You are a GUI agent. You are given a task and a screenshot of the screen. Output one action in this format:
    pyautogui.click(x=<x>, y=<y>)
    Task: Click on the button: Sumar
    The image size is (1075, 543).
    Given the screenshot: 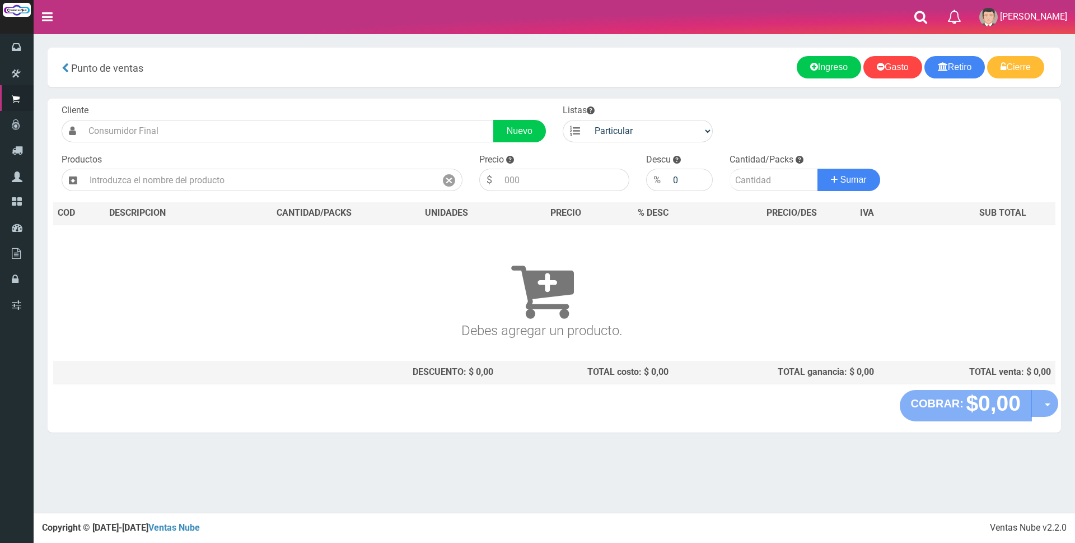 What is the action you would take?
    pyautogui.click(x=849, y=180)
    